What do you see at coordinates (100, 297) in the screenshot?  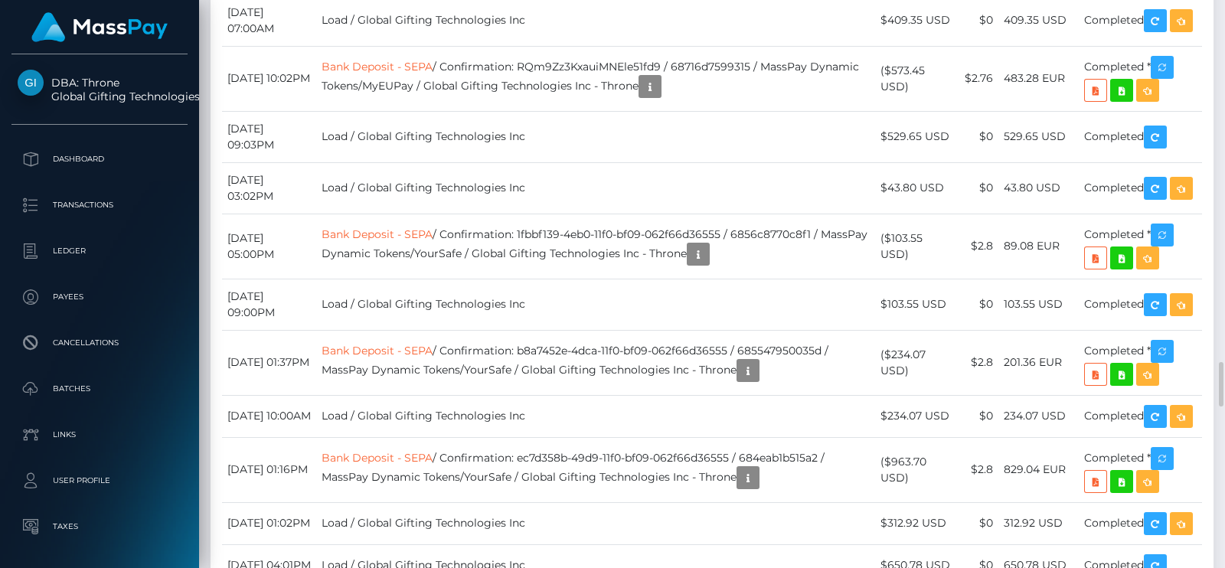 I see `p: Payees` at bounding box center [100, 297].